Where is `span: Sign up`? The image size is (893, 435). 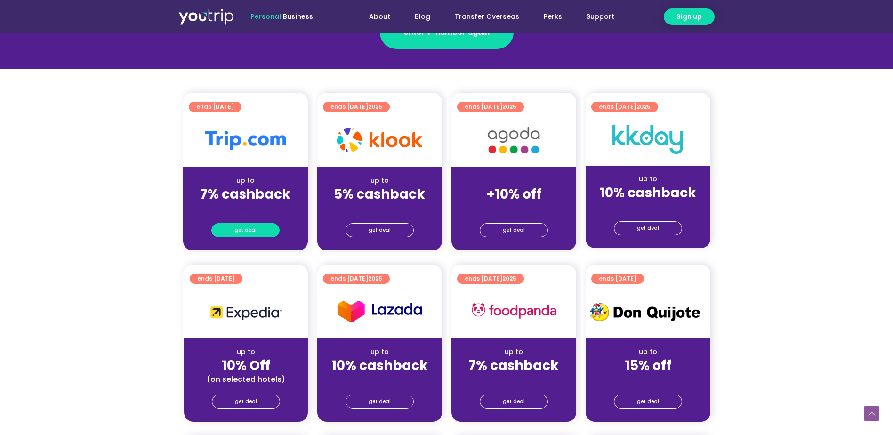 span: Sign up is located at coordinates (689, 16).